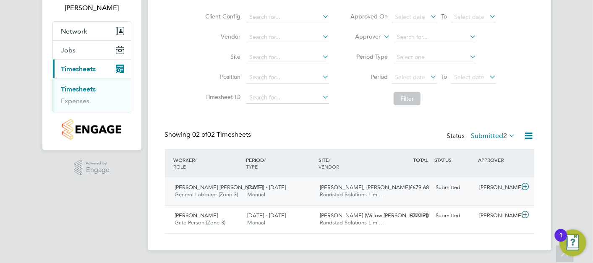 This screenshot has width=593, height=263. I want to click on span: Network, so click(74, 31).